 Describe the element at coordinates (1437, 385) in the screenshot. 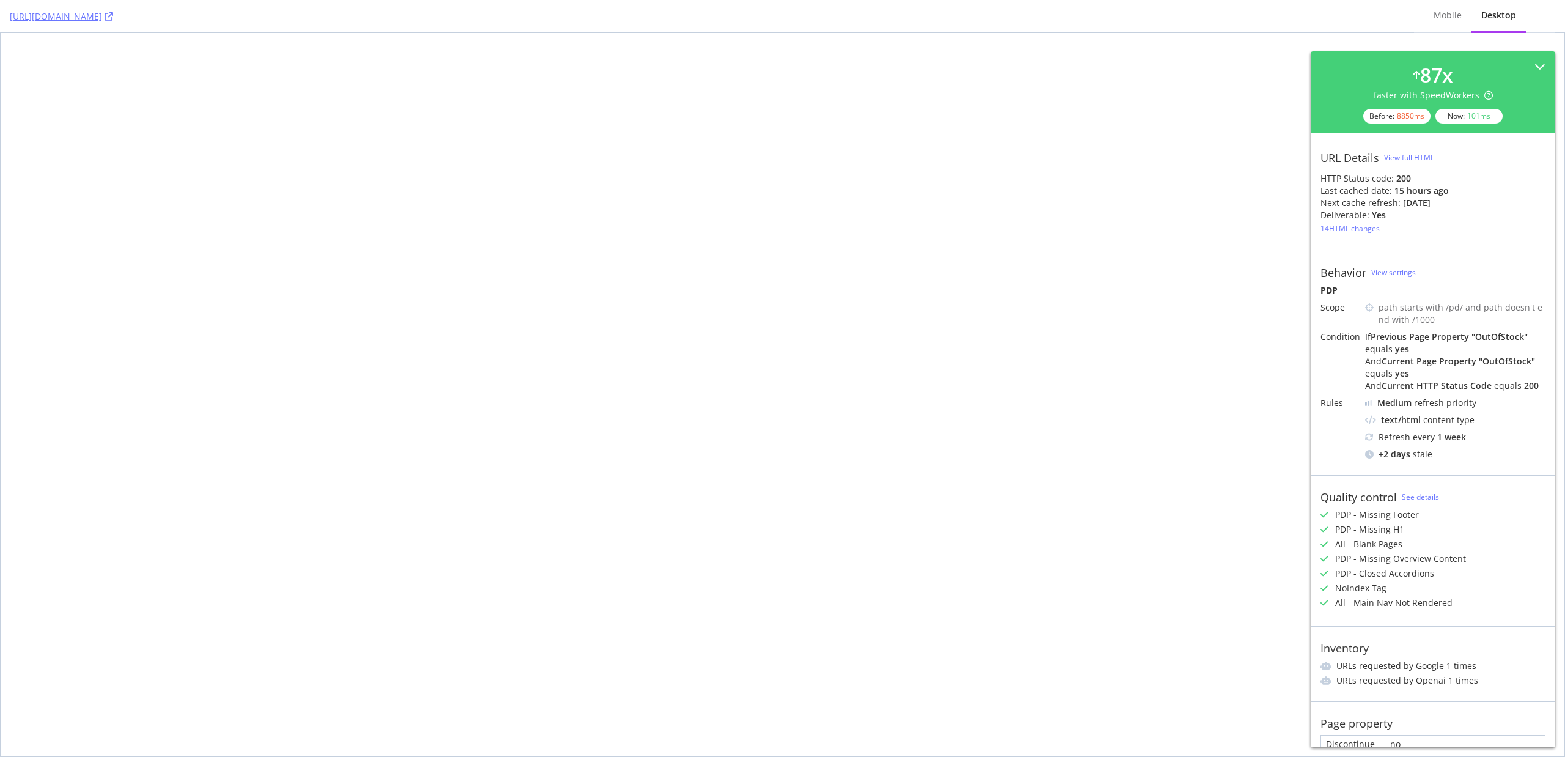

I see `div: Current HTTP Status Code` at that location.